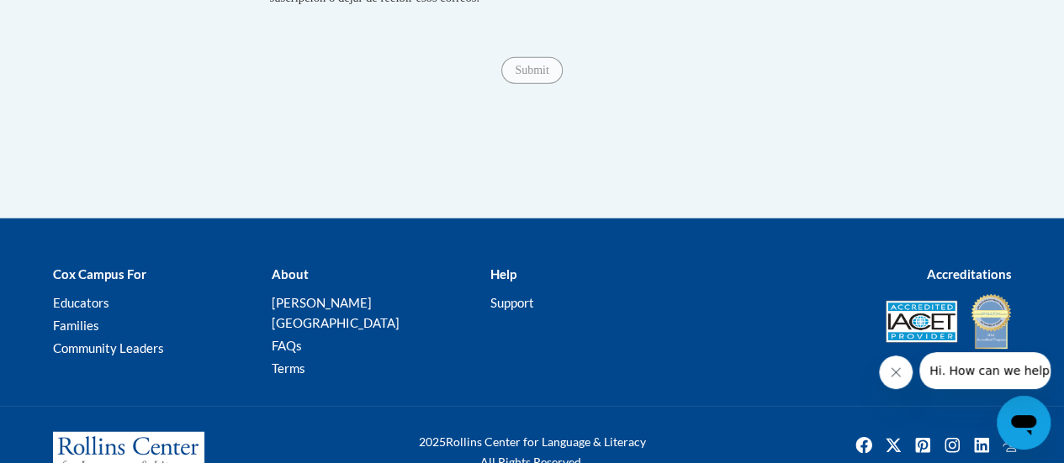 The image size is (1064, 463). I want to click on a: Support, so click(511, 303).